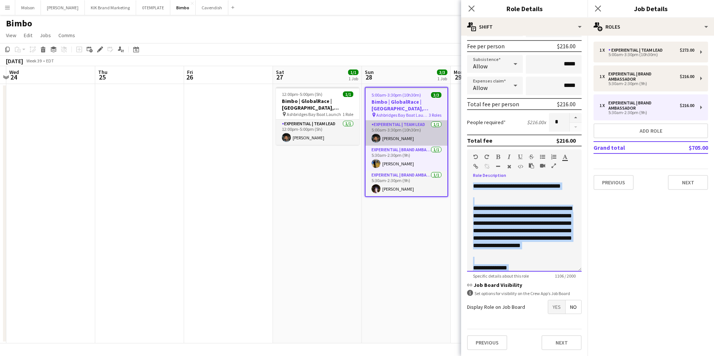 Image resolution: width=714 pixels, height=356 pixels. Describe the element at coordinates (486, 122) in the screenshot. I see `label: People required` at that location.